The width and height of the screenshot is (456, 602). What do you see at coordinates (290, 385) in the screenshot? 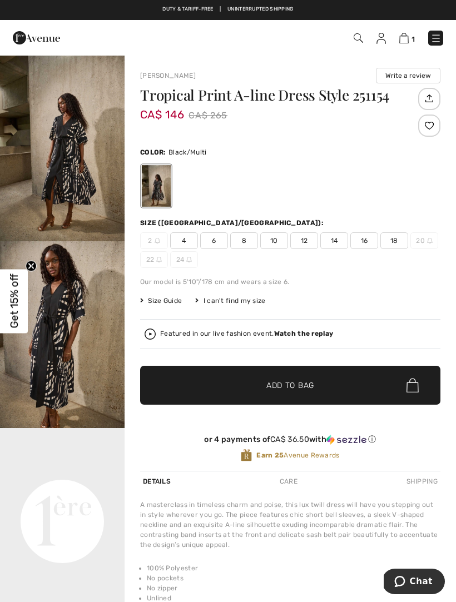
I see `span: Add to Bag` at bounding box center [290, 385].